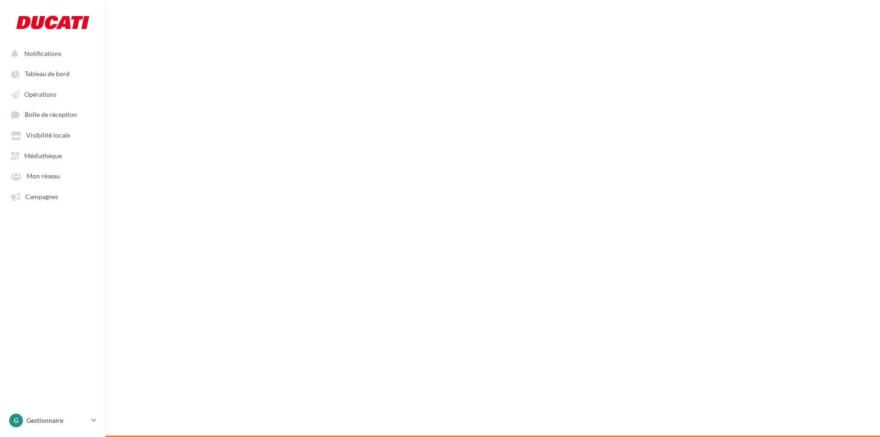 Image resolution: width=880 pixels, height=437 pixels. Describe the element at coordinates (51, 53) in the screenshot. I see `button: Notifications` at that location.